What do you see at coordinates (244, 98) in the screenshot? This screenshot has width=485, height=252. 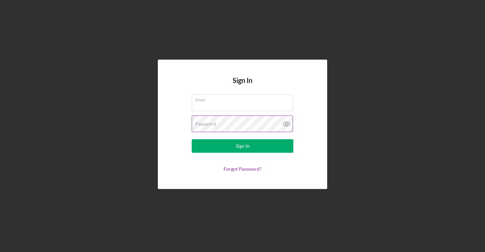 I see `label: Email` at bounding box center [244, 98].